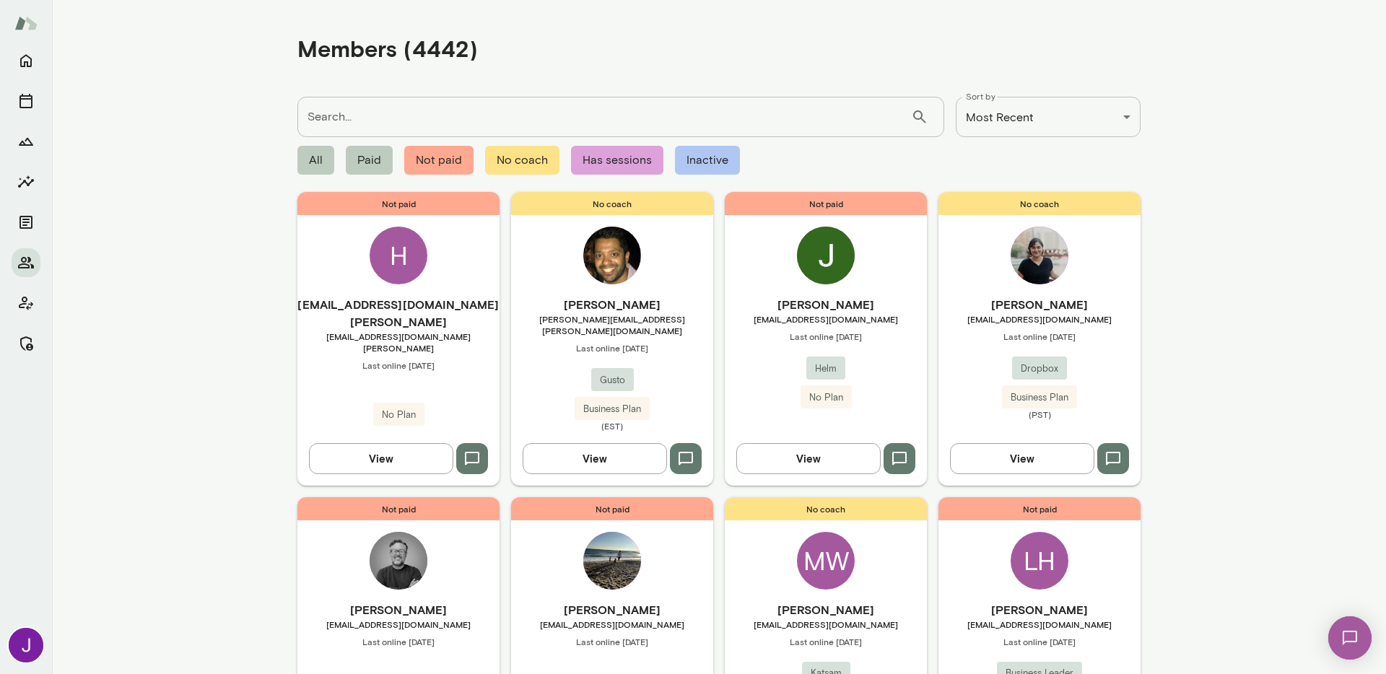 The width and height of the screenshot is (1386, 674). Describe the element at coordinates (26, 141) in the screenshot. I see `button: Growth Plan` at that location.